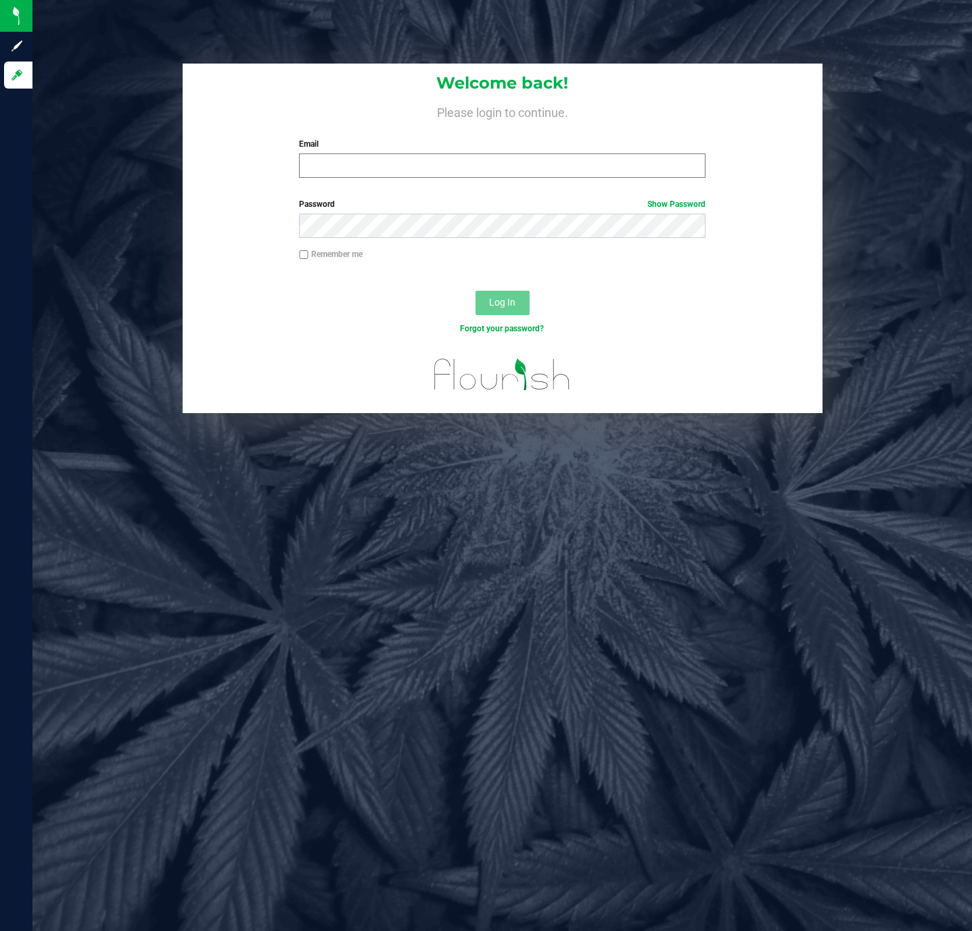 This screenshot has width=972, height=931. What do you see at coordinates (502, 303) in the screenshot?
I see `button: Log In` at bounding box center [502, 303].